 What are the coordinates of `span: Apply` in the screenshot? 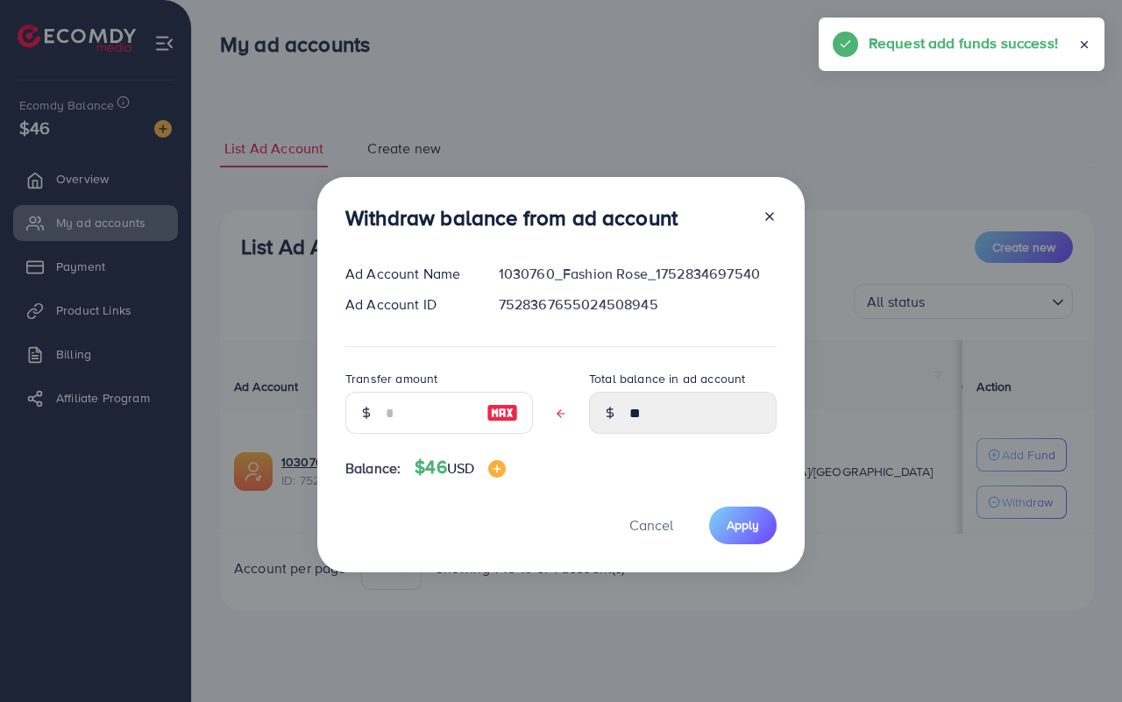 It's located at (742, 525).